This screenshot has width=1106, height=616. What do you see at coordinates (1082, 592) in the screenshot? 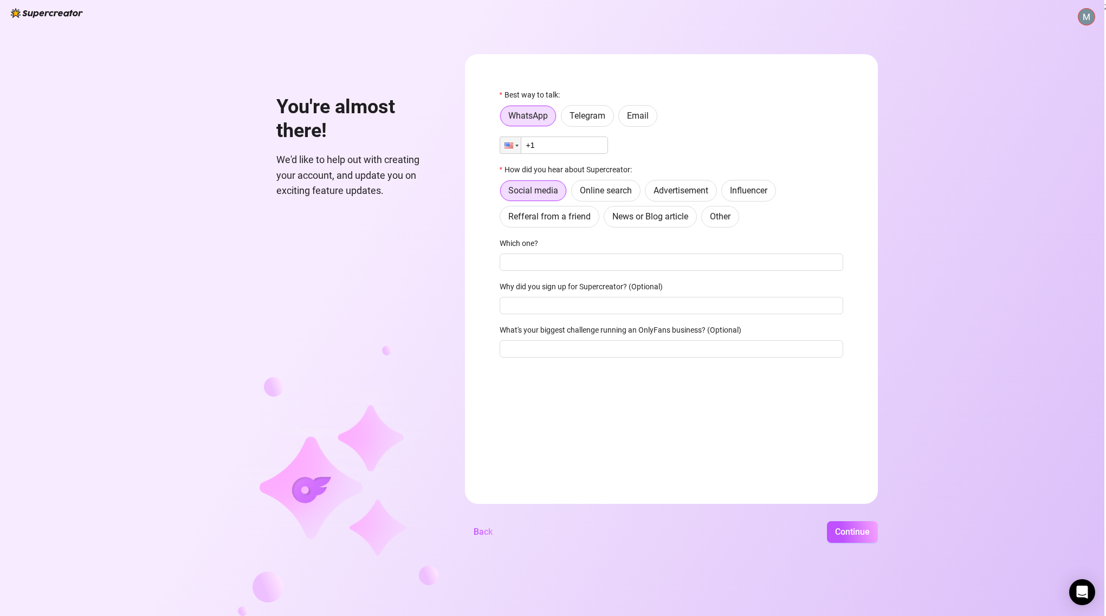
I see `div: Open Intercom Messenger` at bounding box center [1082, 592].